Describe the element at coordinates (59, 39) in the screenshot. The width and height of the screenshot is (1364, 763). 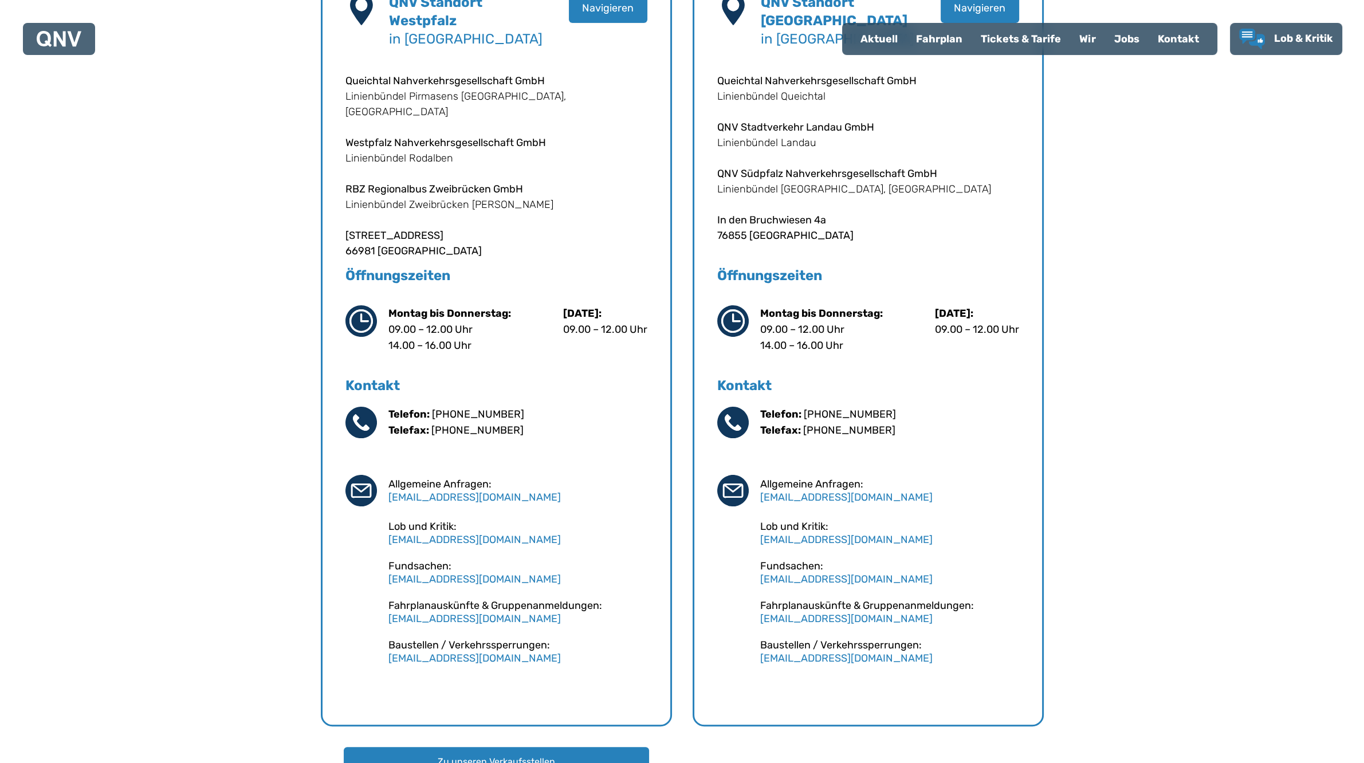
I see `img: QNV Logo` at that location.